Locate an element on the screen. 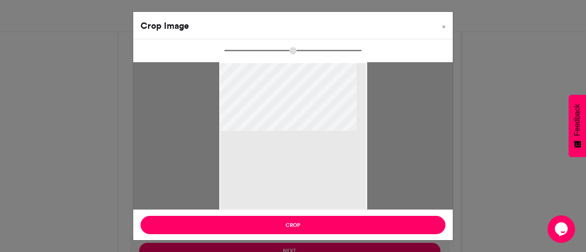  button: Crop is located at coordinates (293, 225).